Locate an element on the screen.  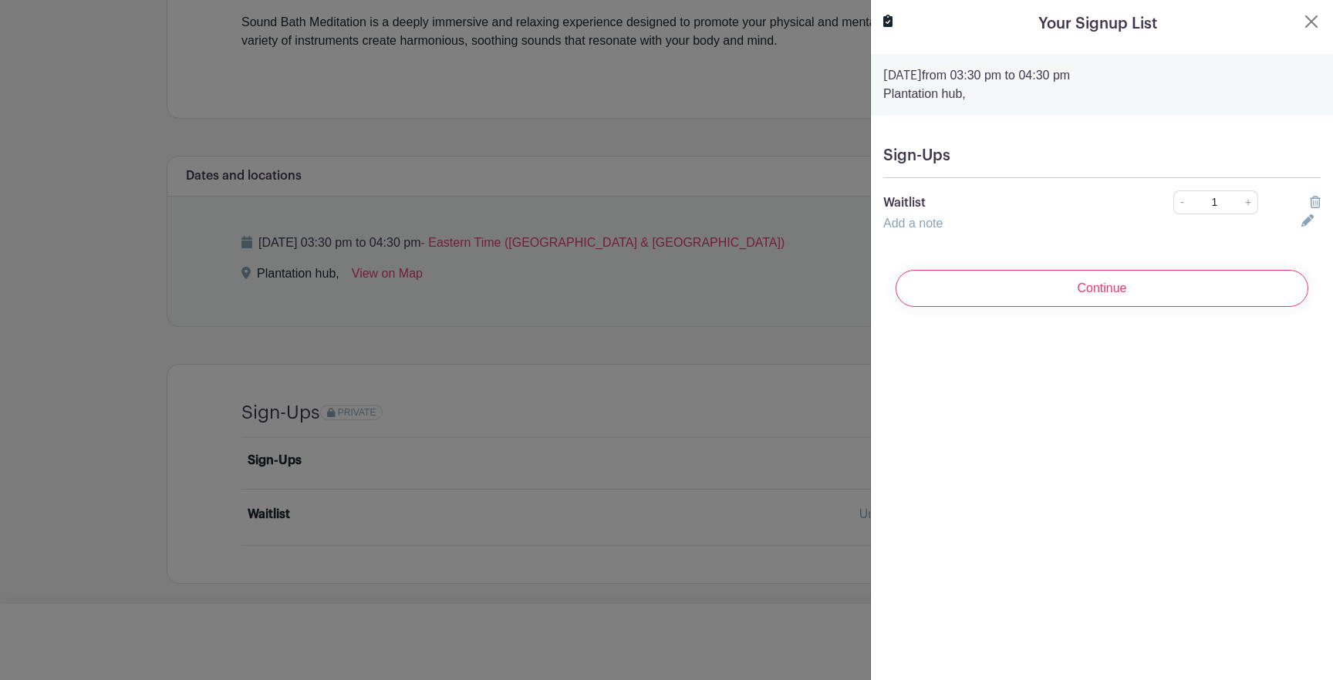
a: Add a note is located at coordinates (913, 223).